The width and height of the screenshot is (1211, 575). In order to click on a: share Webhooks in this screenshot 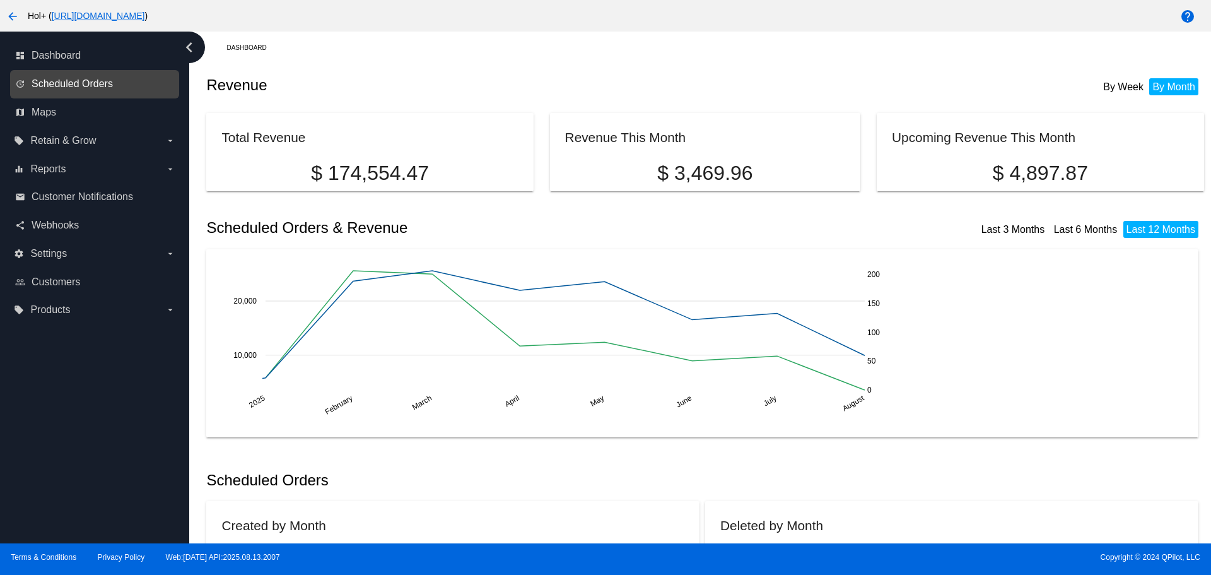, I will do `click(95, 225)`.